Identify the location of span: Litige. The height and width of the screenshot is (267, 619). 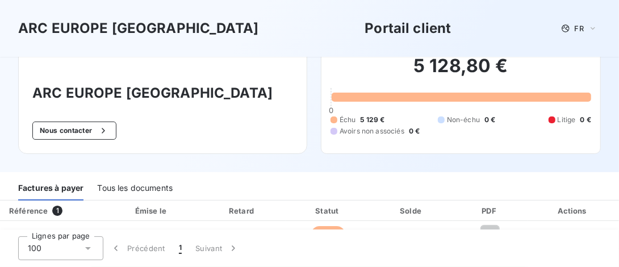
(567, 120).